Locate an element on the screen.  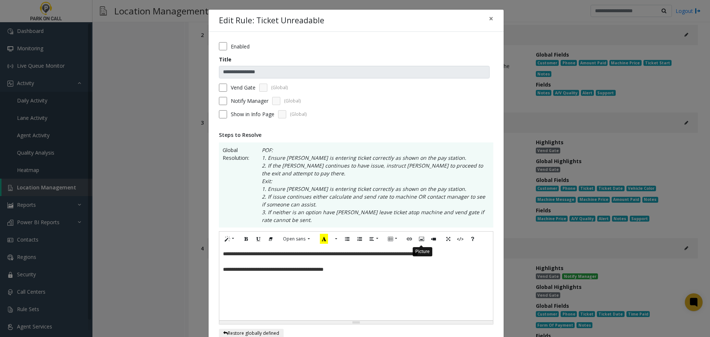
button: Picture is located at coordinates (422, 239).